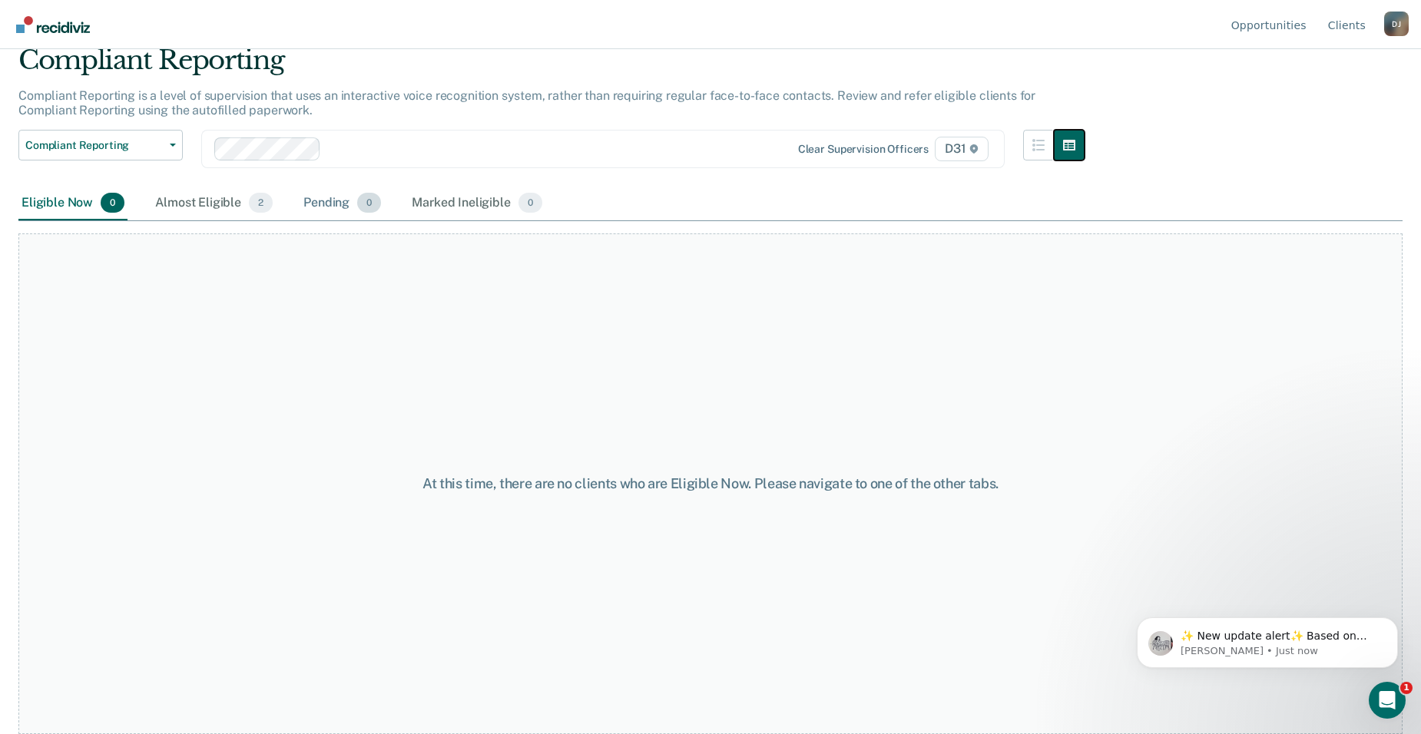  I want to click on span: Compliant Reporting, so click(94, 145).